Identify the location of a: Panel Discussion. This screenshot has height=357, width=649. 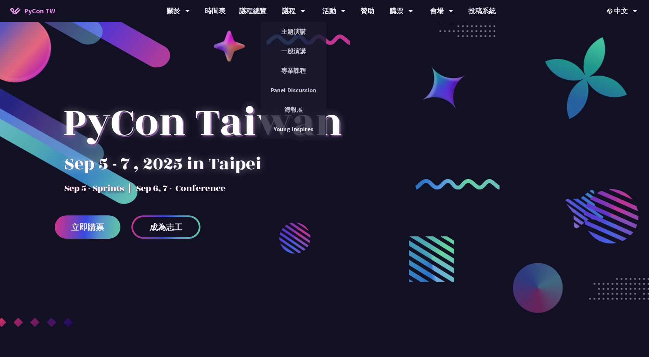
(293, 90).